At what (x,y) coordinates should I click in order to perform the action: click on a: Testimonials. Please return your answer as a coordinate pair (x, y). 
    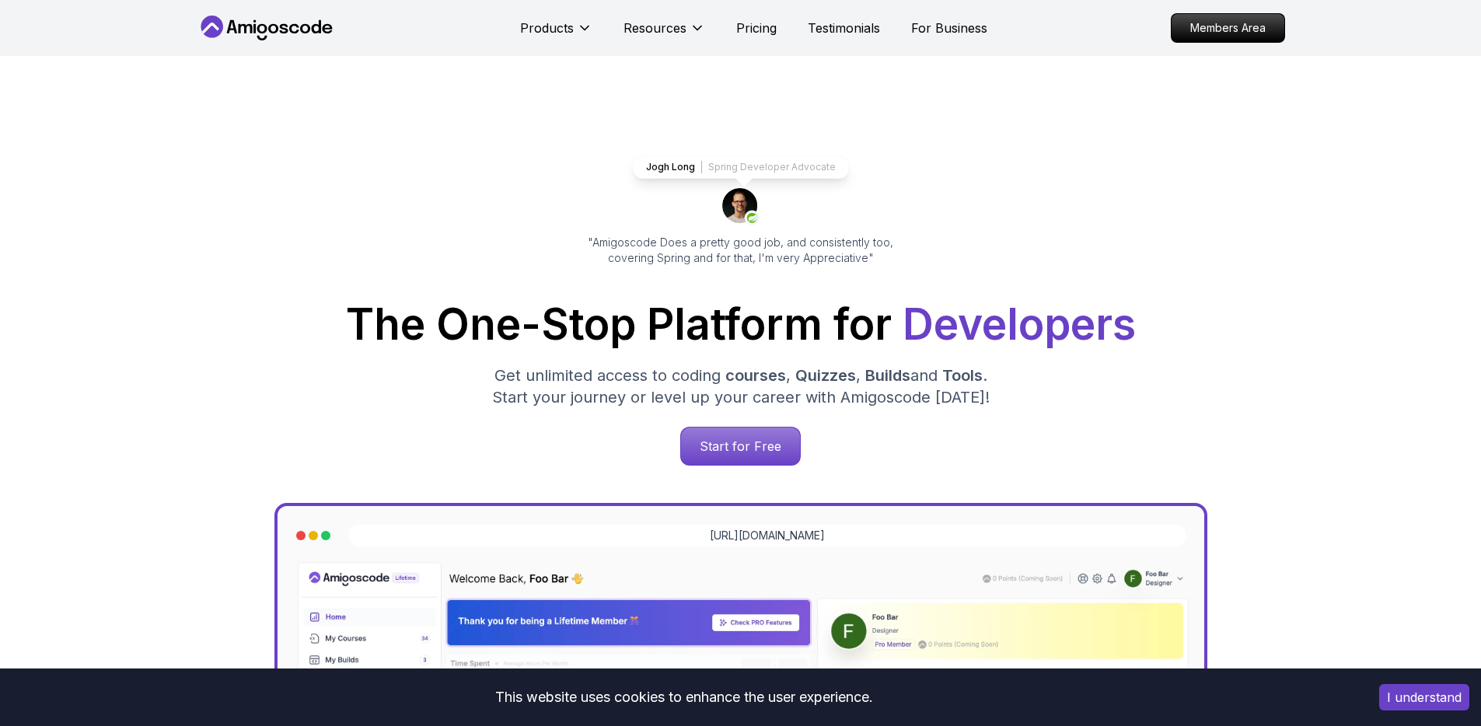
    Looking at the image, I should click on (843, 28).